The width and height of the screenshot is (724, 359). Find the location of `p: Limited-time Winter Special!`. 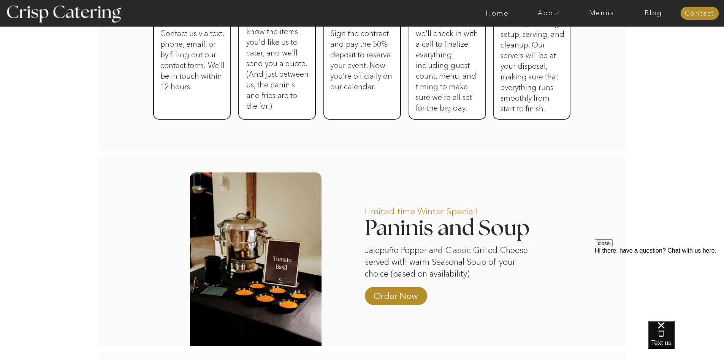

p: Limited-time Winter Special! is located at coordinates (440, 210).